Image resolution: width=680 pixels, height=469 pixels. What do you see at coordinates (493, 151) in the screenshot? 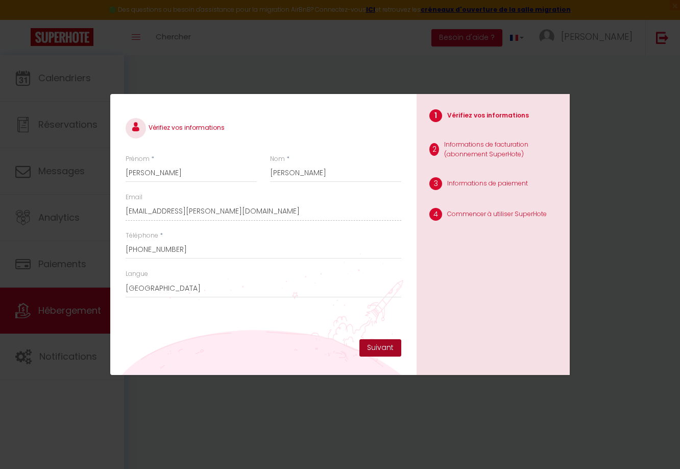
I see `li: Informations de facturation (abonnement SuperHote)` at bounding box center [493, 151].